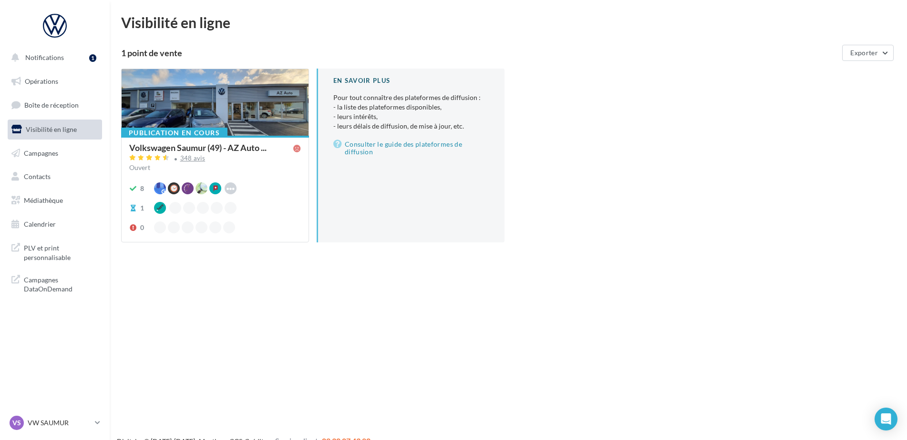  I want to click on a: VS VW SAUMUR, so click(55, 423).